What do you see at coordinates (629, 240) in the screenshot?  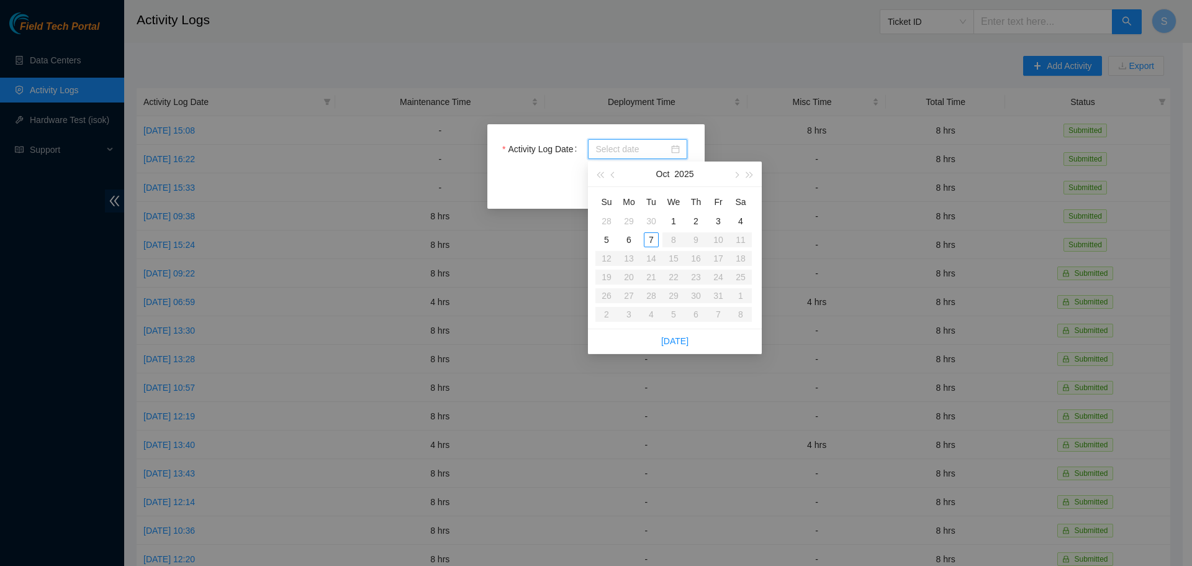 I see `td: 2025-10-06` at bounding box center [629, 240].